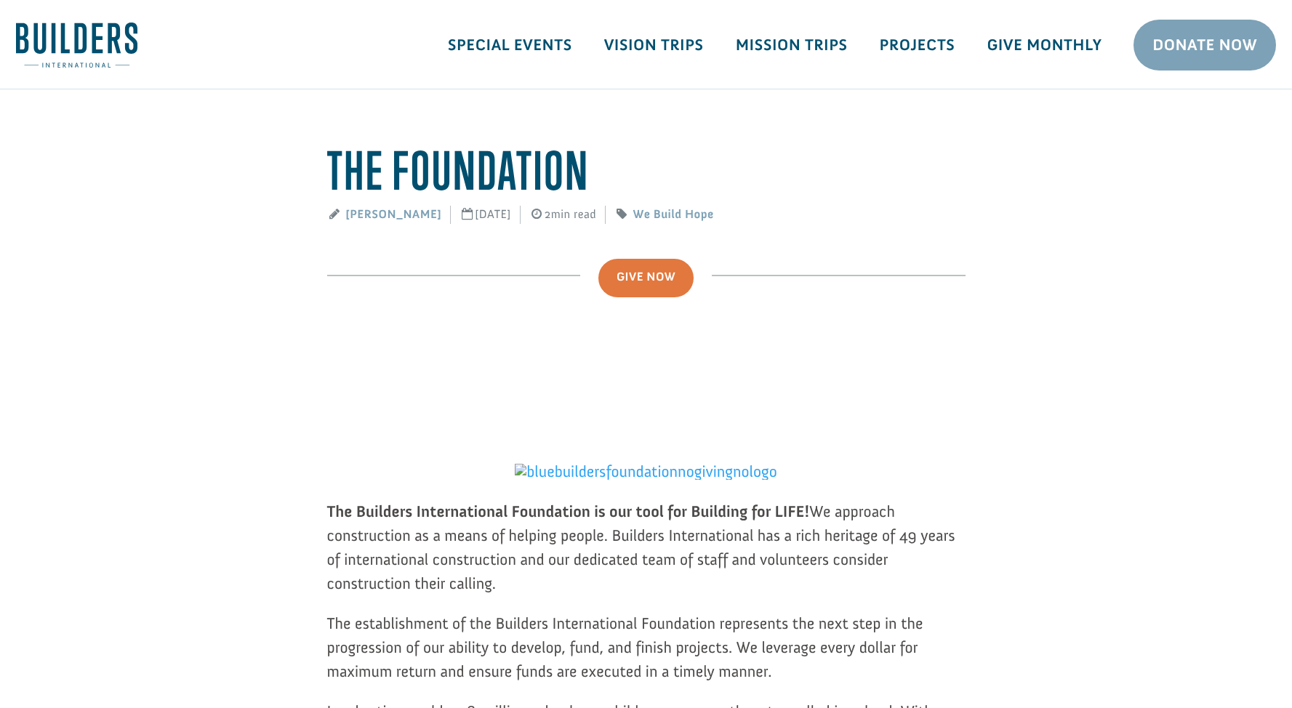 Image resolution: width=1292 pixels, height=708 pixels. What do you see at coordinates (510, 45) in the screenshot?
I see `a: Special Events` at bounding box center [510, 45].